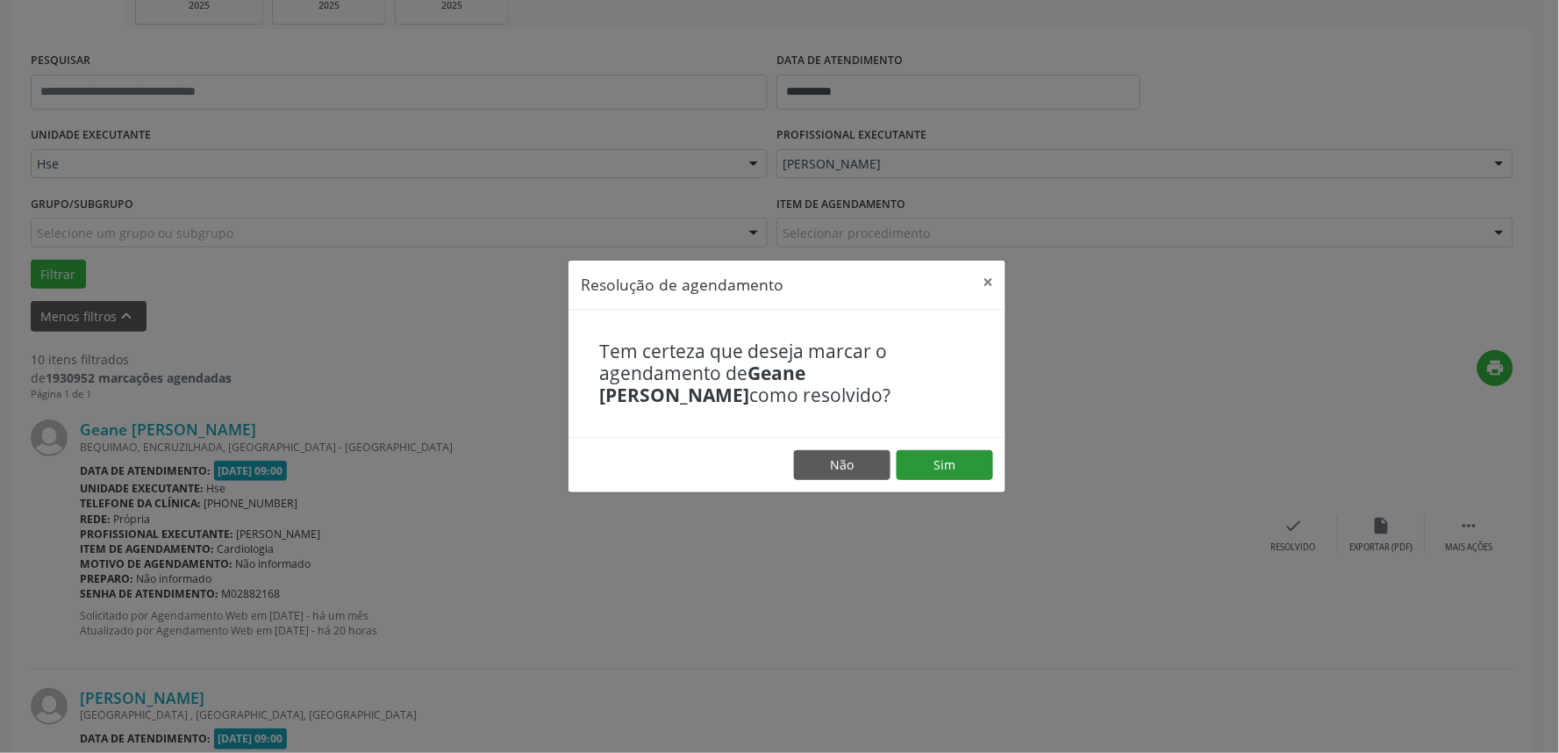 The width and height of the screenshot is (1559, 753). What do you see at coordinates (682, 284) in the screenshot?
I see `h5: Resolução de agendamento` at bounding box center [682, 284].